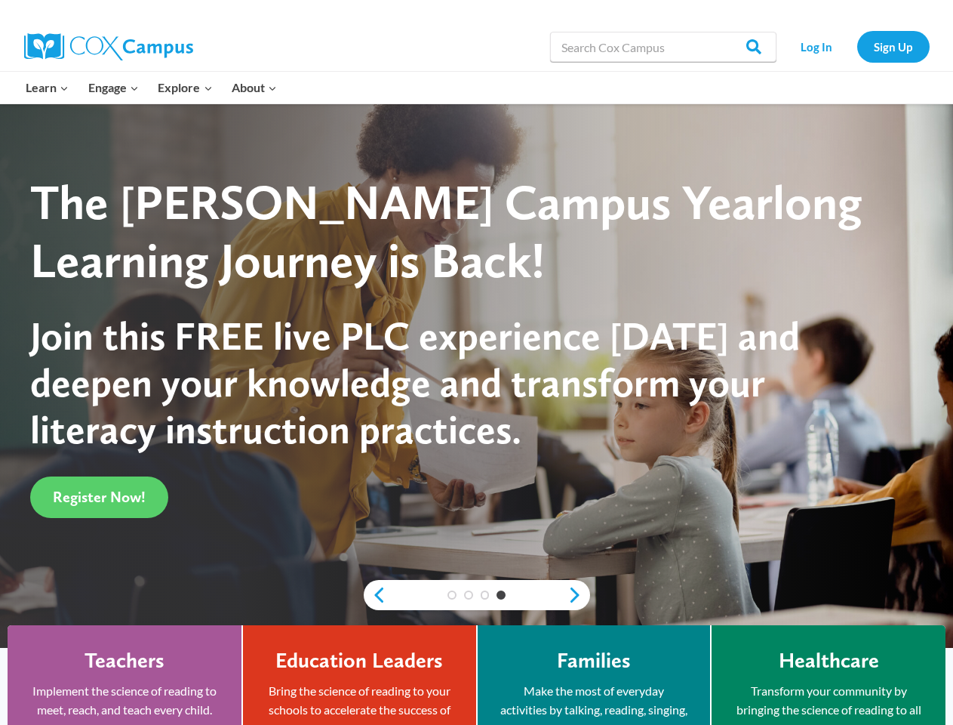 This screenshot has height=725, width=953. What do you see at coordinates (254, 88) in the screenshot?
I see `button: Child menu of About` at bounding box center [254, 88].